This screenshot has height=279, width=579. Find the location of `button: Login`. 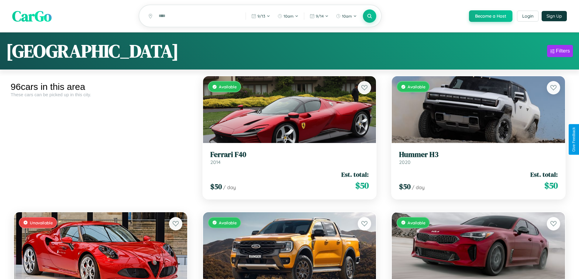

button: Login is located at coordinates (527, 16).